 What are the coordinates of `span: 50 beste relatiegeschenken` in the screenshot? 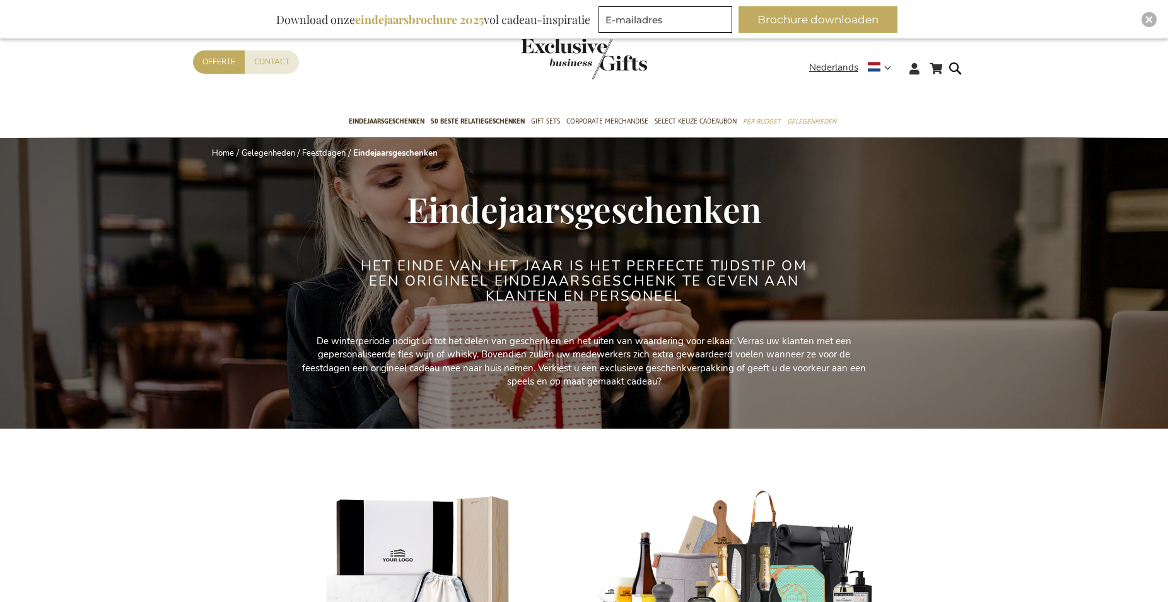 It's located at (477, 121).